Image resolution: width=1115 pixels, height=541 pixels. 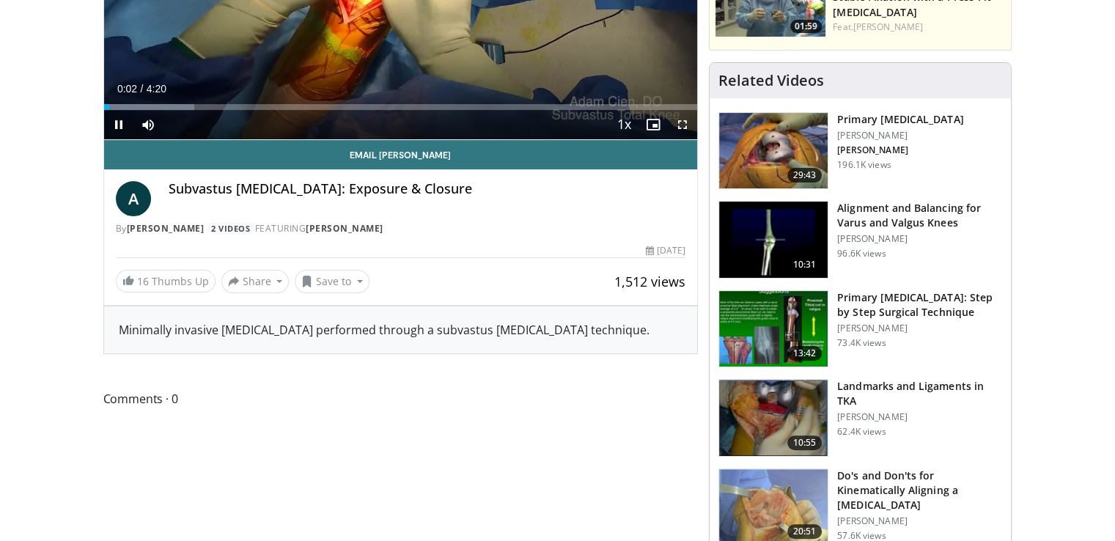 I want to click on span: 4:20, so click(x=156, y=89).